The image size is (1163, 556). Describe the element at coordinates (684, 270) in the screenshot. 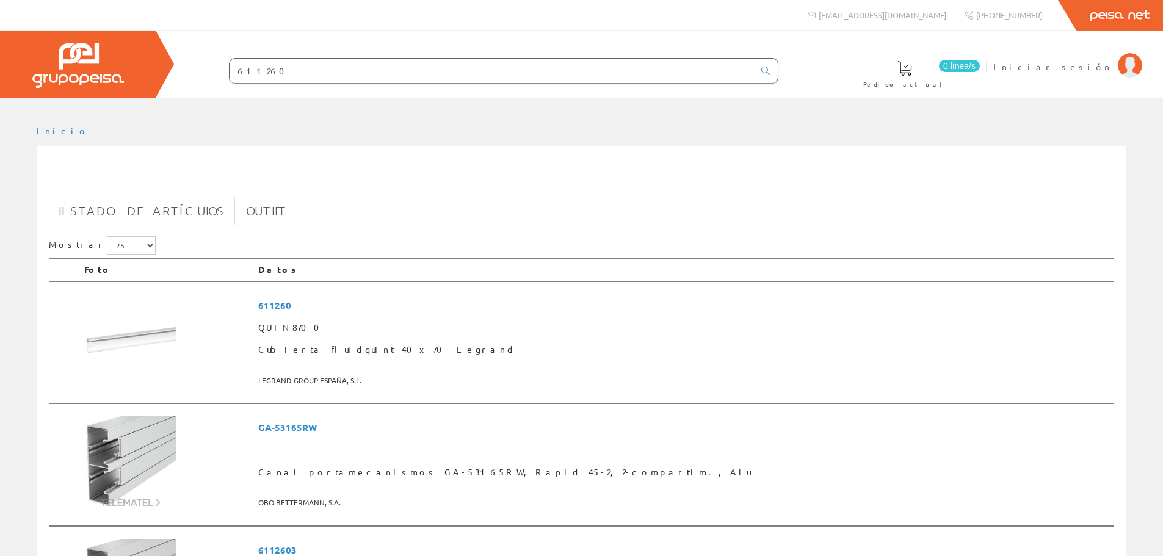

I see `th: Datos` at that location.